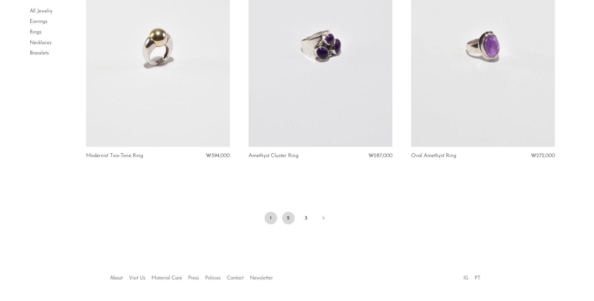 The width and height of the screenshot is (594, 301). I want to click on a: IG, so click(466, 278).